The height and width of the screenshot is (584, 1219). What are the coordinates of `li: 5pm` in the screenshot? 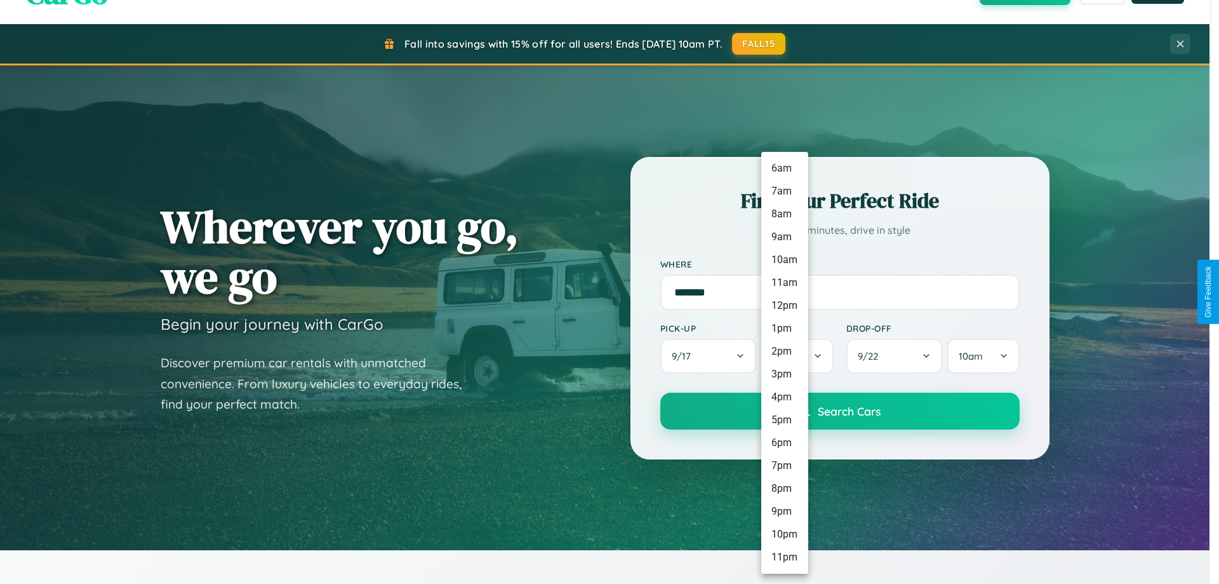 It's located at (785, 420).